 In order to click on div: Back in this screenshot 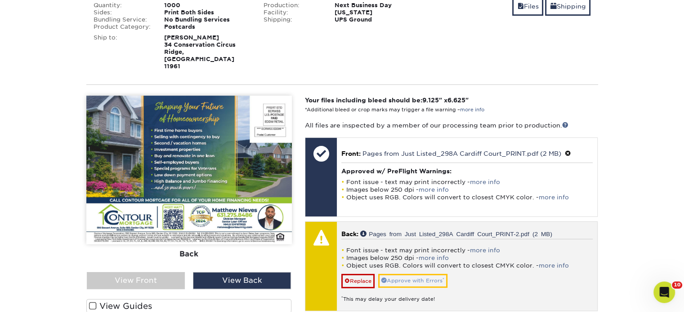, I will do `click(189, 254)`.